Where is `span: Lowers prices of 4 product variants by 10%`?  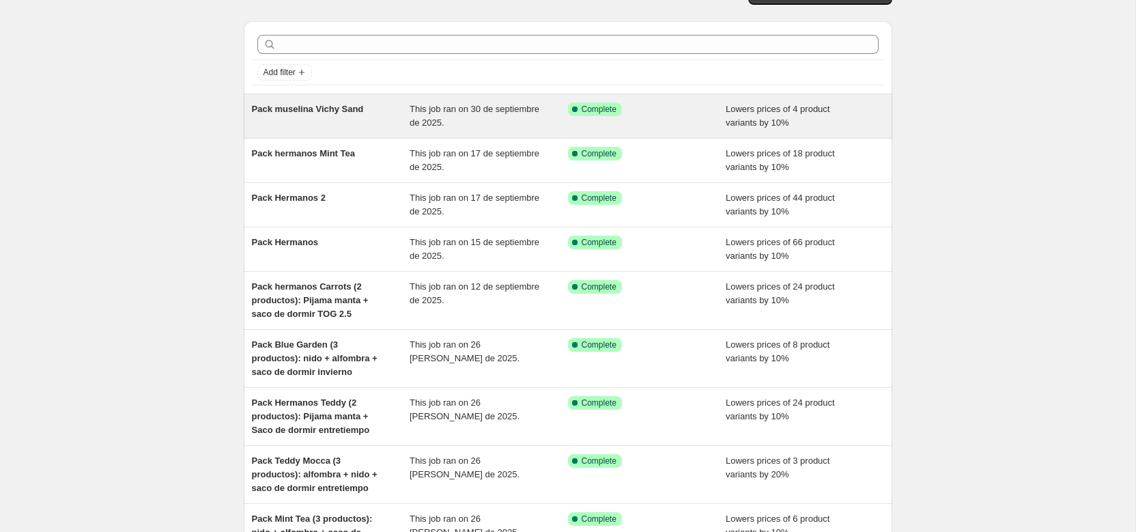 span: Lowers prices of 4 product variants by 10% is located at coordinates (778, 115).